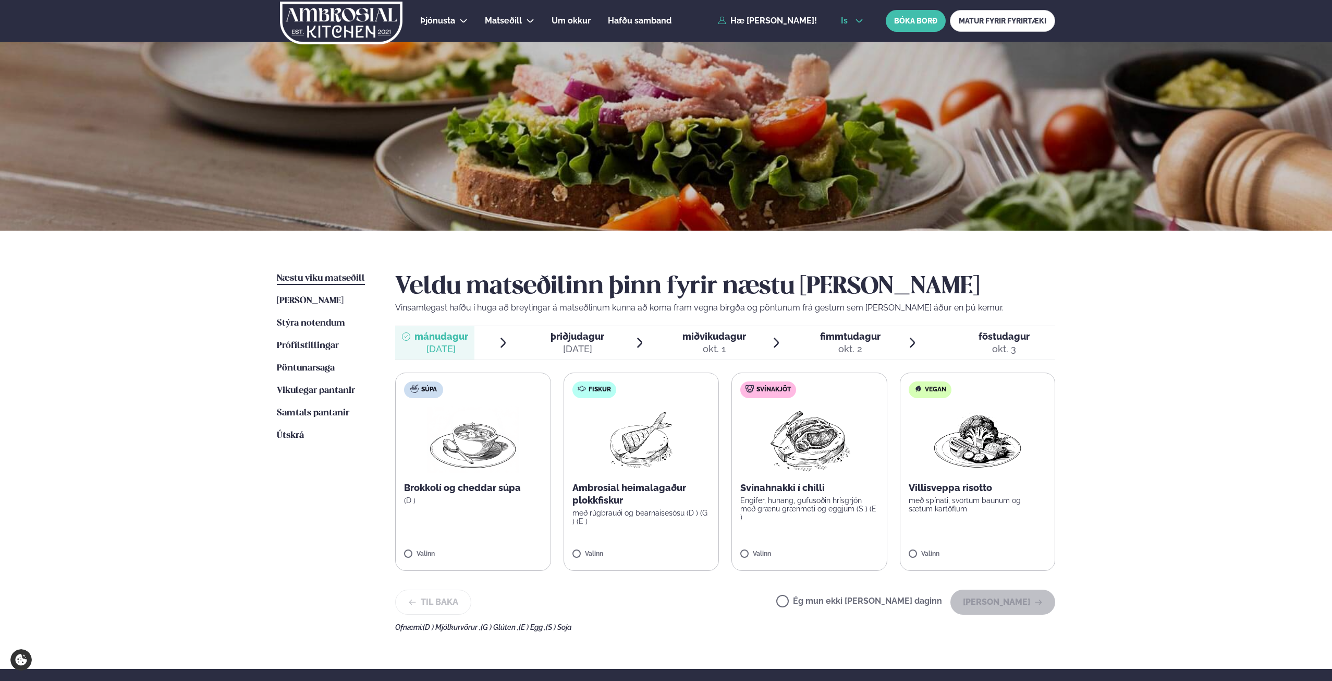 This screenshot has width=1332, height=681. Describe the element at coordinates (313, 413) in the screenshot. I see `a: Samtals pantanir` at that location.